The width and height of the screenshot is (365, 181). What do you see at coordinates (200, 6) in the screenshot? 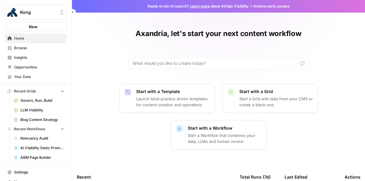
I see `a: Learn more` at bounding box center [200, 6].